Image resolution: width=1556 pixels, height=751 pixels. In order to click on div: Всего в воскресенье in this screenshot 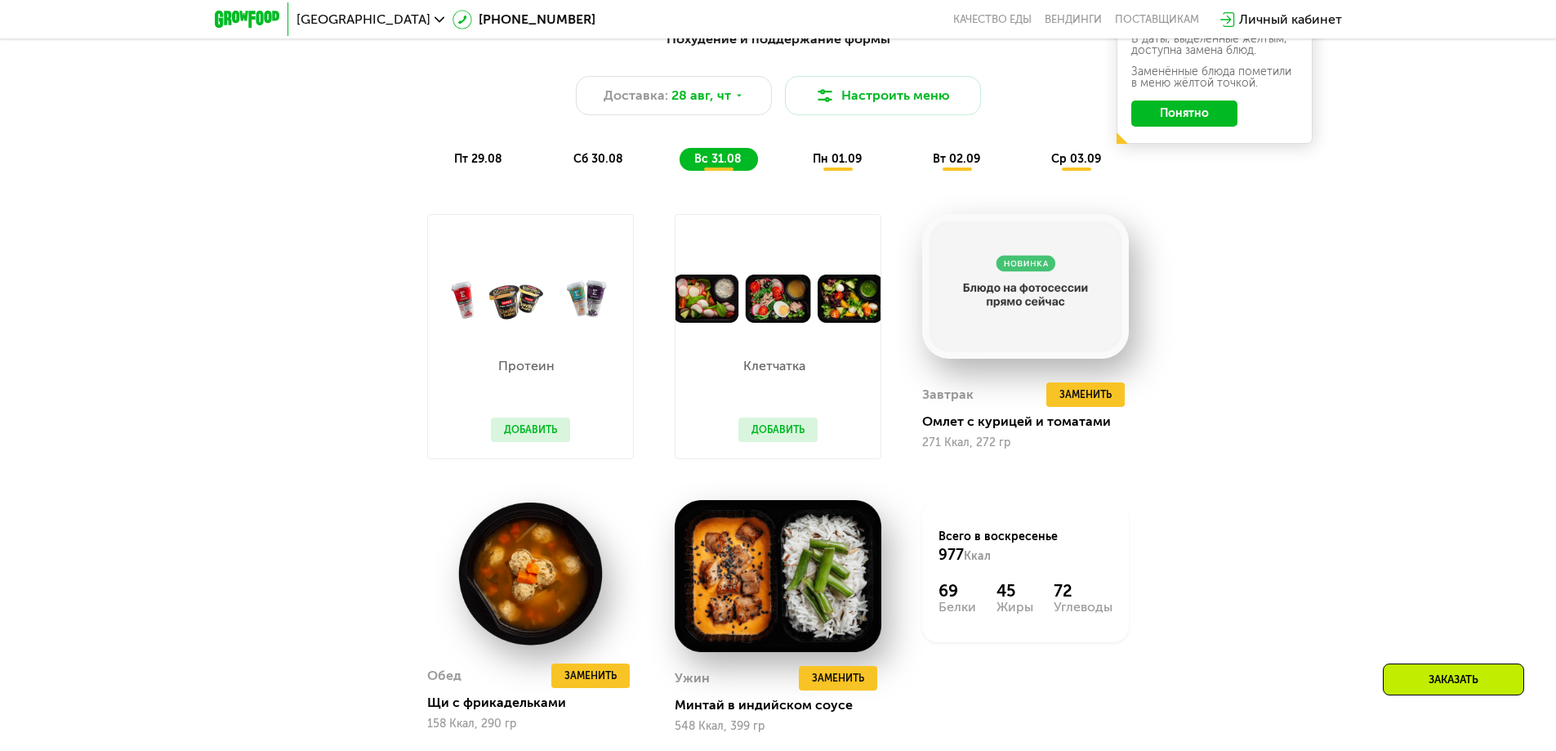, I will do `click(1025, 547)`.